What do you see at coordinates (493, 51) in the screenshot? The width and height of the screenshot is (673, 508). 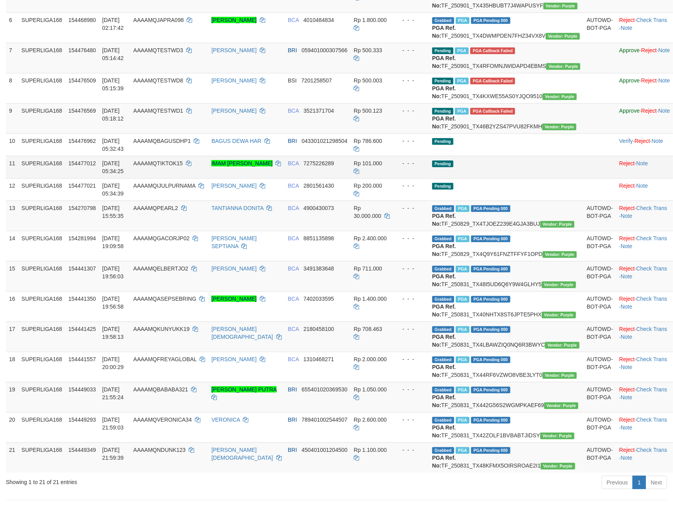 I see `span: PGA Error` at bounding box center [493, 51].